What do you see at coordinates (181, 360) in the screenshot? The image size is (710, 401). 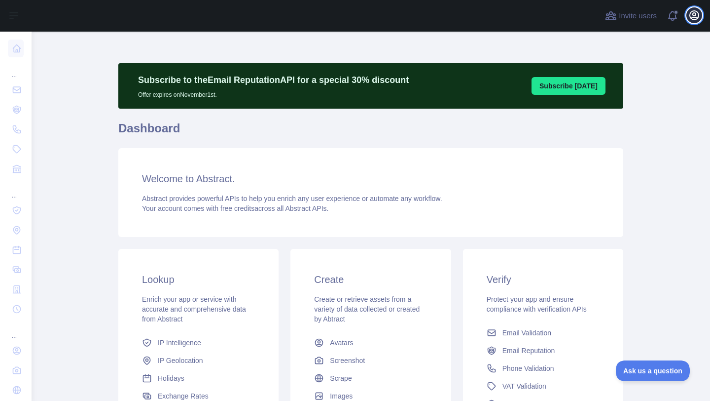 I see `span: IP Geolocation` at bounding box center [181, 360].